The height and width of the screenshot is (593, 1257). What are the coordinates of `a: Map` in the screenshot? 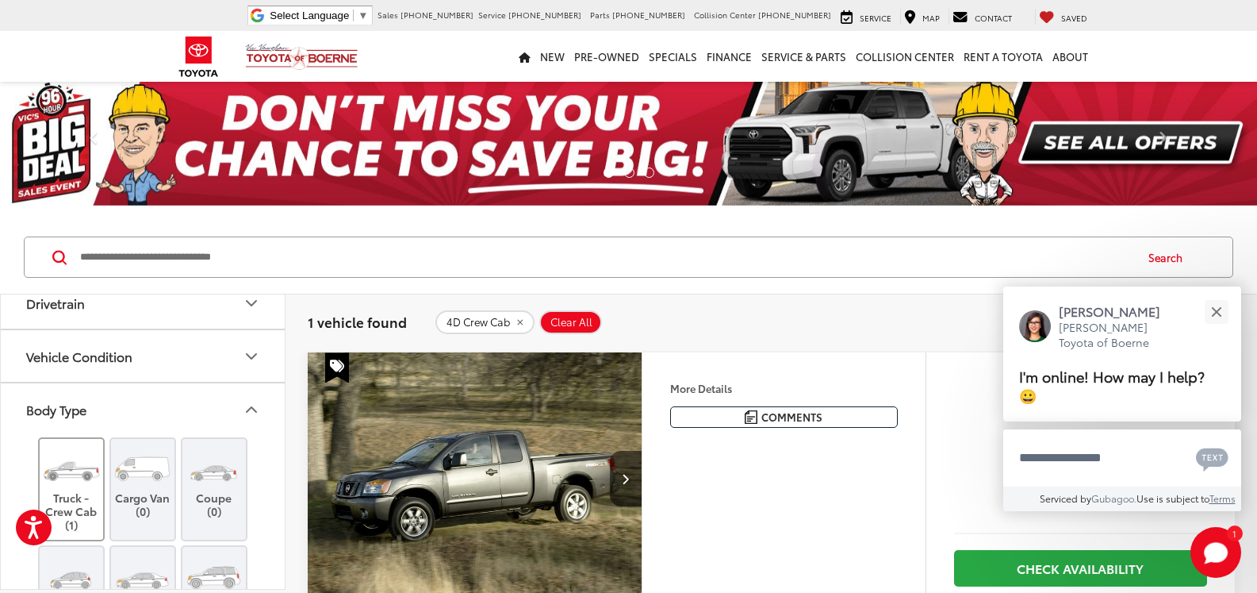 It's located at (922, 17).